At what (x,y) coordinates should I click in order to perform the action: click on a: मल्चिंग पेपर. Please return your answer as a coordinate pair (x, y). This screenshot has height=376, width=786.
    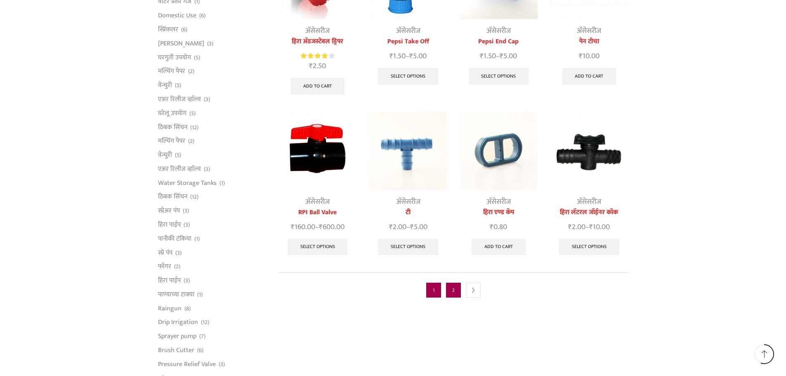
    Looking at the image, I should click on (172, 141).